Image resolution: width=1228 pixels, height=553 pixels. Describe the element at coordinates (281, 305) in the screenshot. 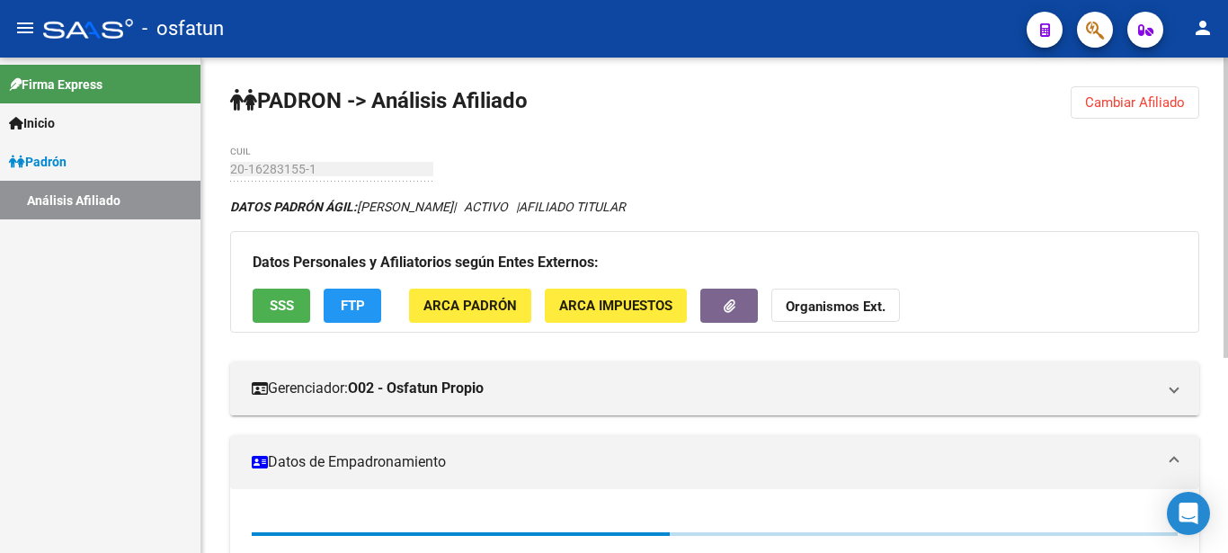

I see `button: SSS` at that location.